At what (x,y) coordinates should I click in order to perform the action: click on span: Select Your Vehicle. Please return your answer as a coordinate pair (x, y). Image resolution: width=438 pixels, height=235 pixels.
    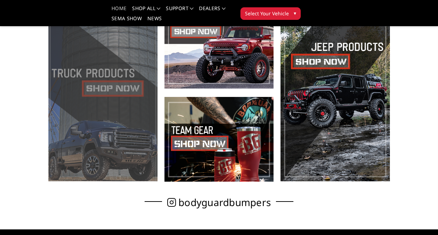
    Looking at the image, I should click on (267, 13).